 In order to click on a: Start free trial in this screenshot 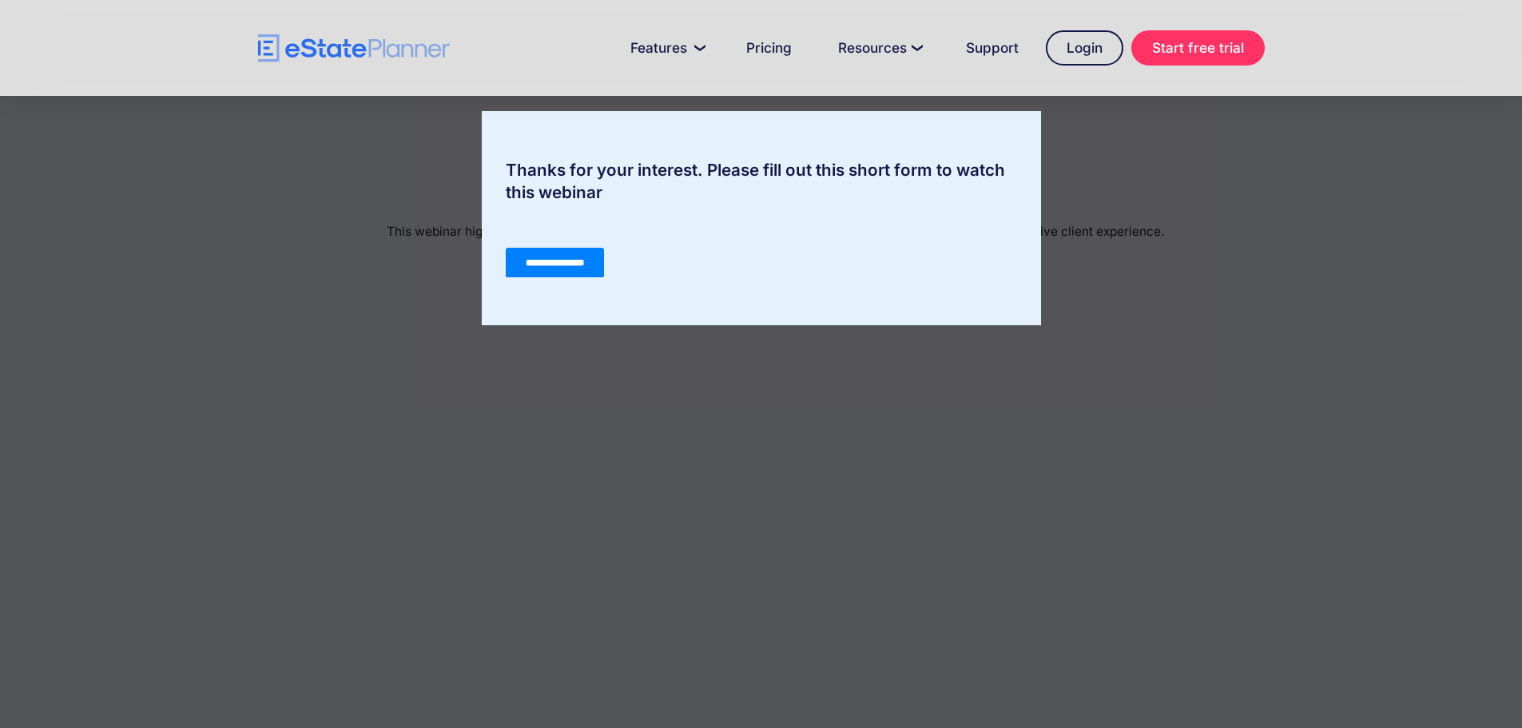, I will do `click(1198, 48)`.